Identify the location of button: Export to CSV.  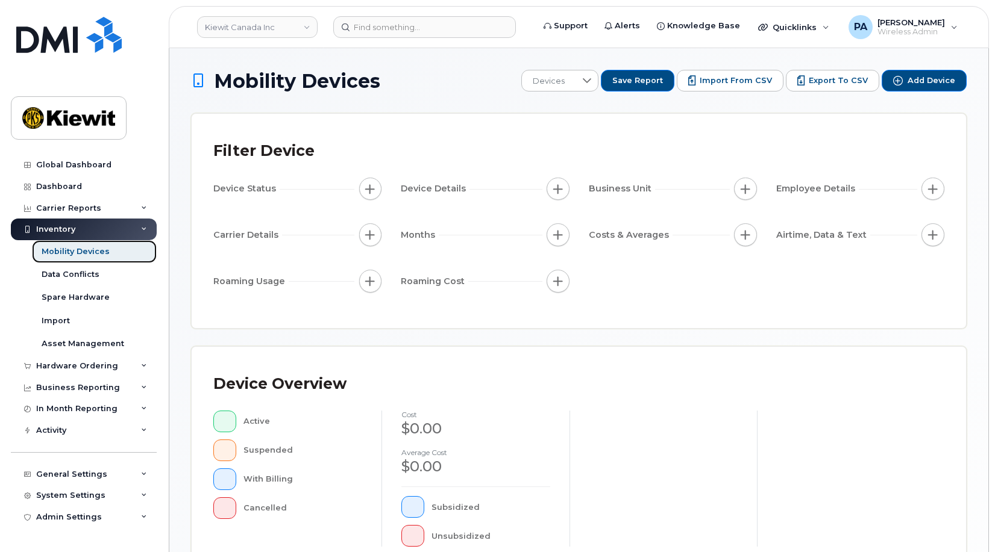
(832, 81).